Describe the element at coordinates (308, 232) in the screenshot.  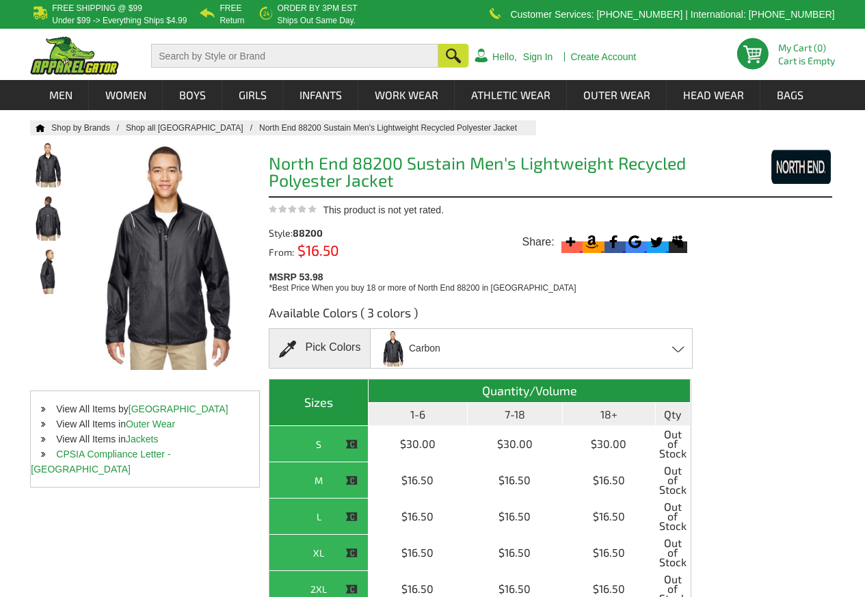
I see `span: 88200` at that location.